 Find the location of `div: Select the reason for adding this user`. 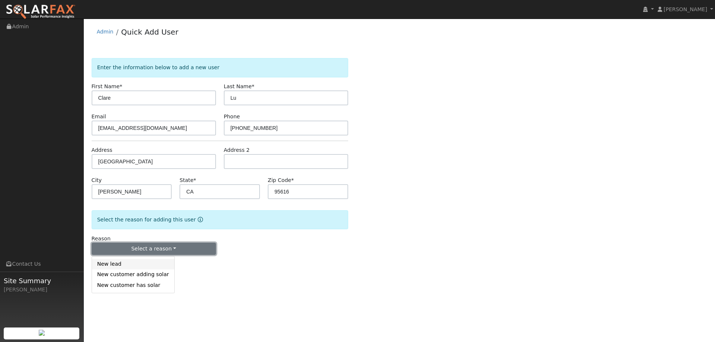

div: Select the reason for adding this user is located at coordinates (220, 220).